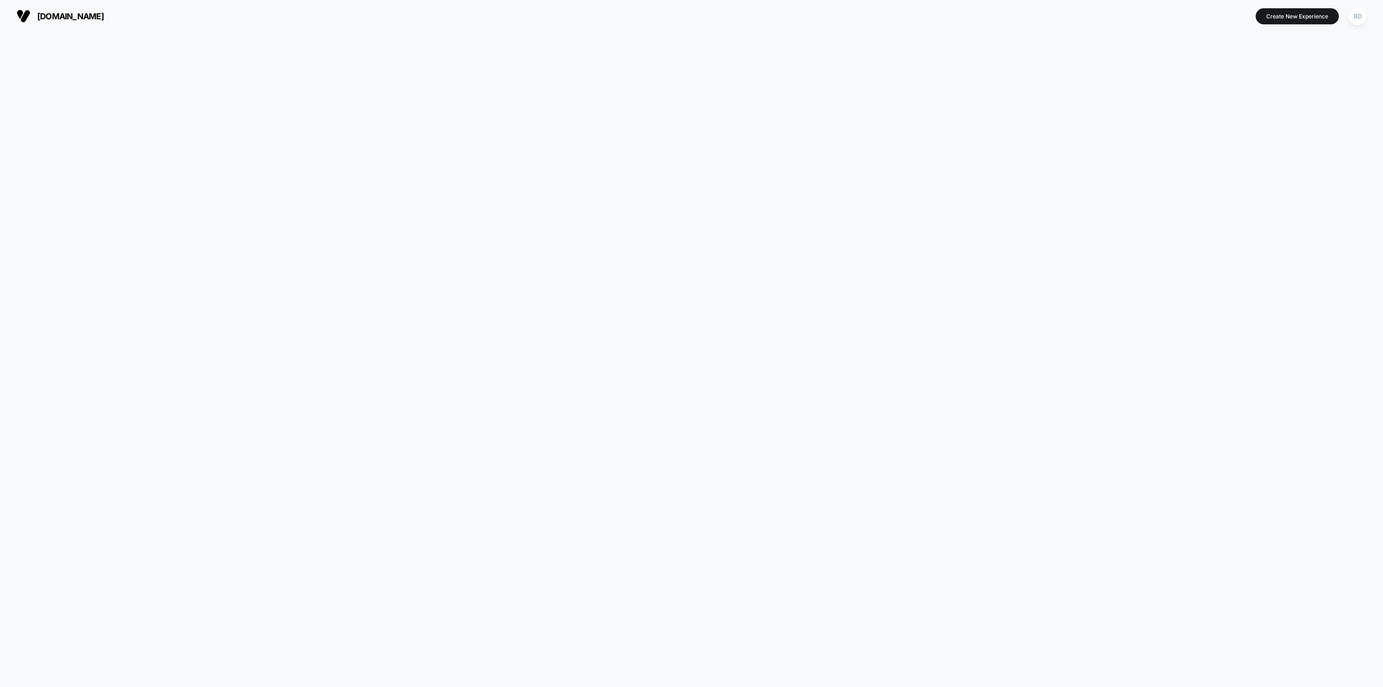 The width and height of the screenshot is (1383, 687). Describe the element at coordinates (1357, 16) in the screenshot. I see `div: BD` at that location.